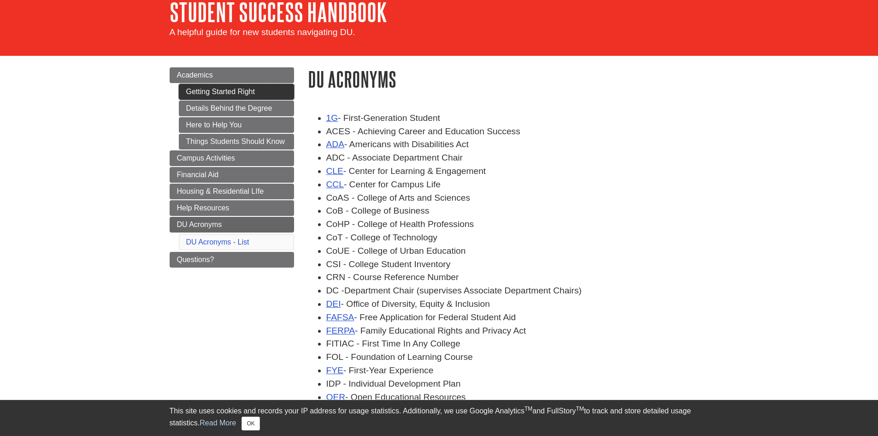 The width and height of the screenshot is (878, 436). What do you see at coordinates (262, 32) in the screenshot?
I see `span: A helpful guide for new students navigating DU.` at bounding box center [262, 32].